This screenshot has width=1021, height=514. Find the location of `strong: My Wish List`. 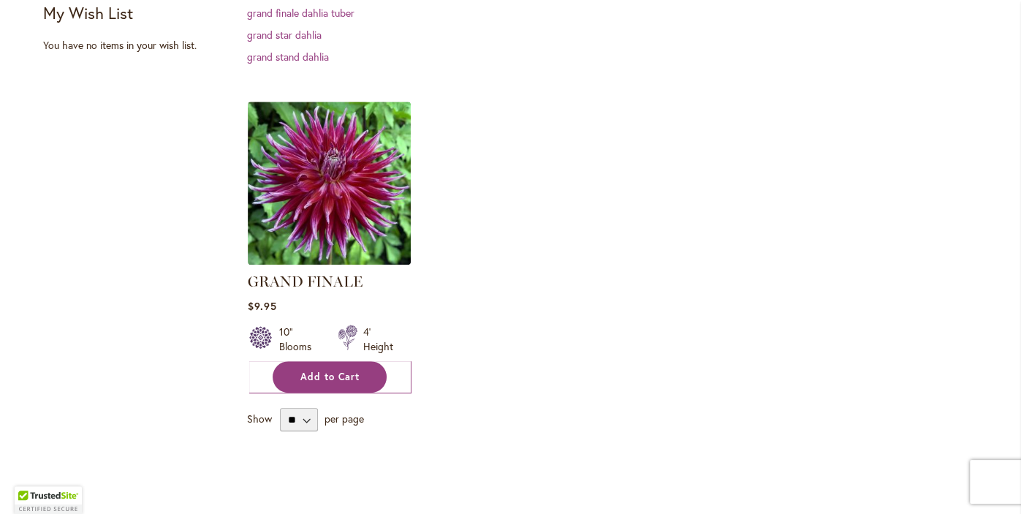

strong: My Wish List is located at coordinates (88, 12).